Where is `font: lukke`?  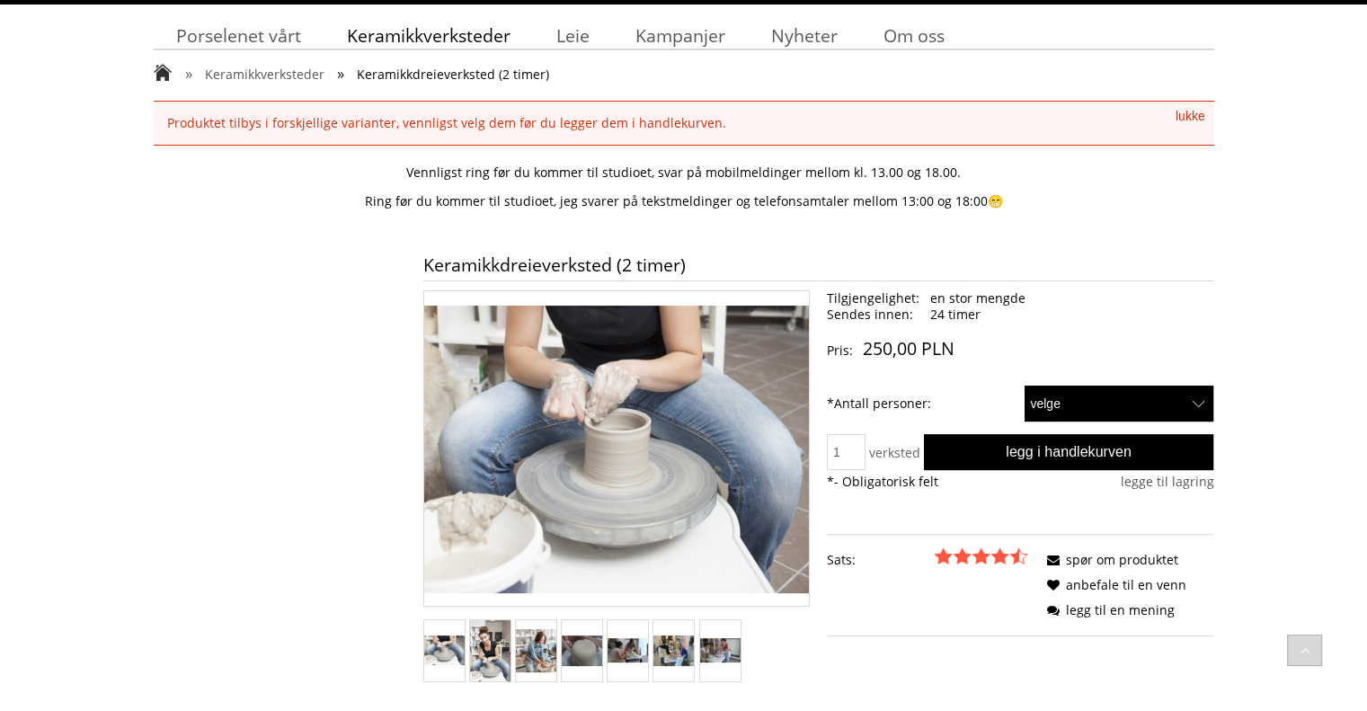 font: lukke is located at coordinates (1190, 116).